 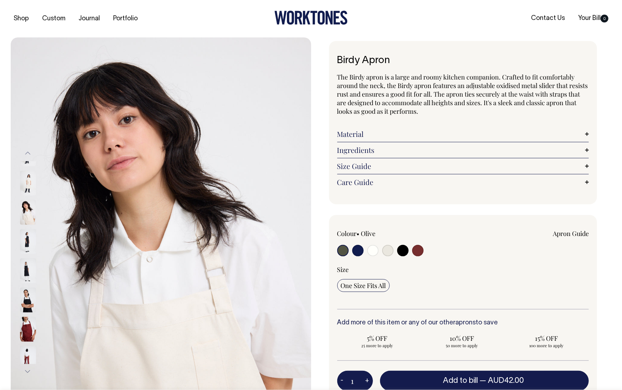 I want to click on a: aprons, so click(x=465, y=323).